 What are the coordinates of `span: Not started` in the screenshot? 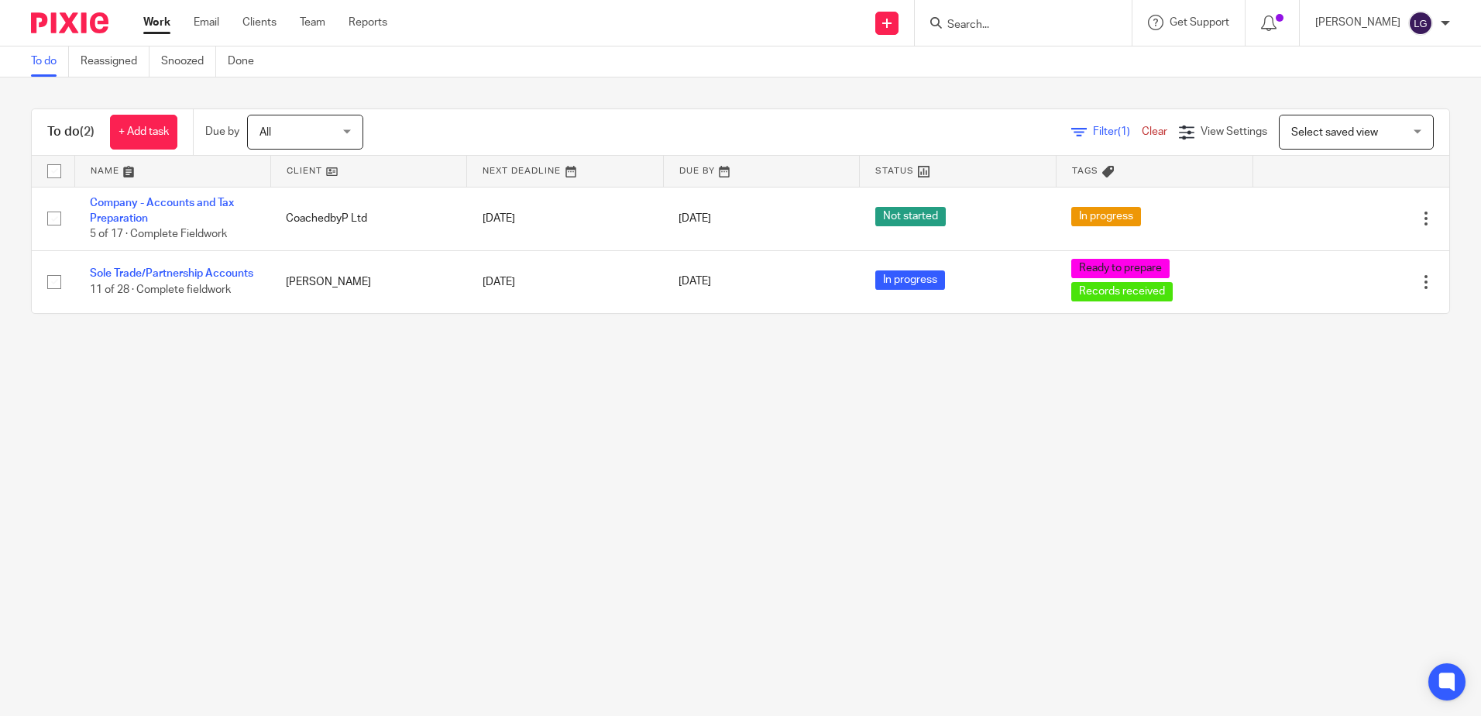 It's located at (910, 216).